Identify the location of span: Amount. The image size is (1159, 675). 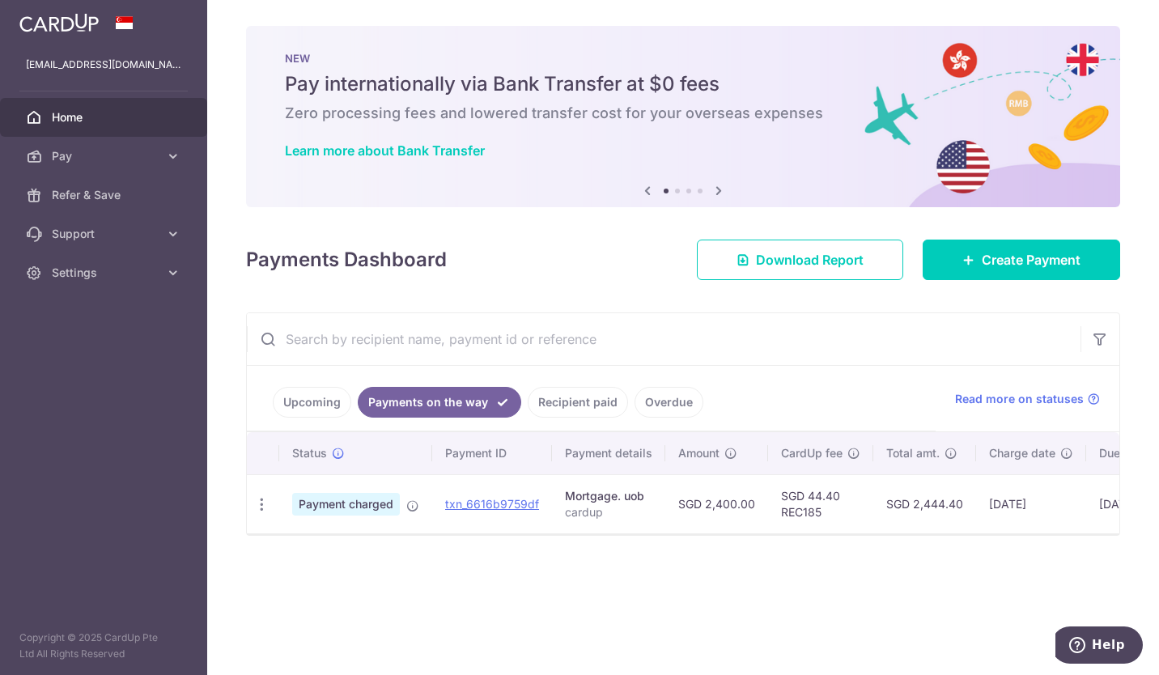
(699, 453).